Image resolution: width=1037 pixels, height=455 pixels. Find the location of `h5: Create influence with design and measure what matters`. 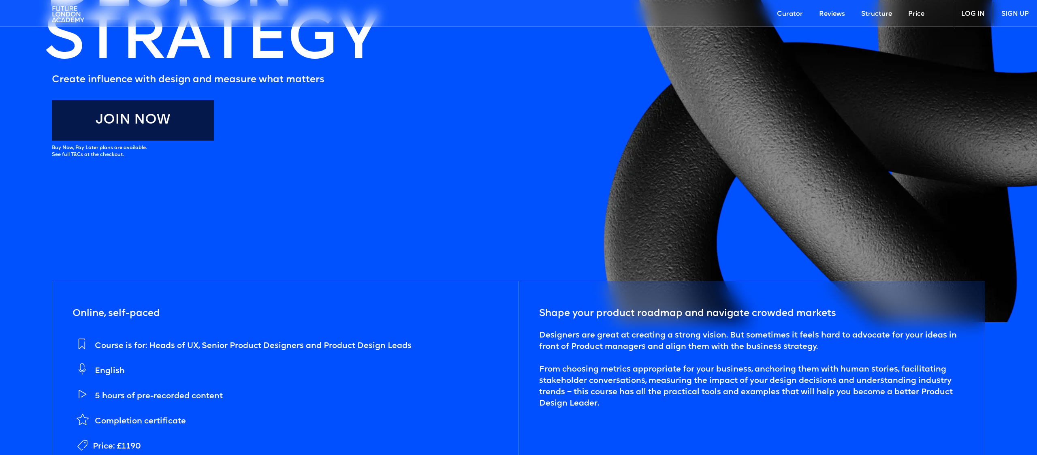

h5: Create influence with design and measure what matters is located at coordinates (215, 80).